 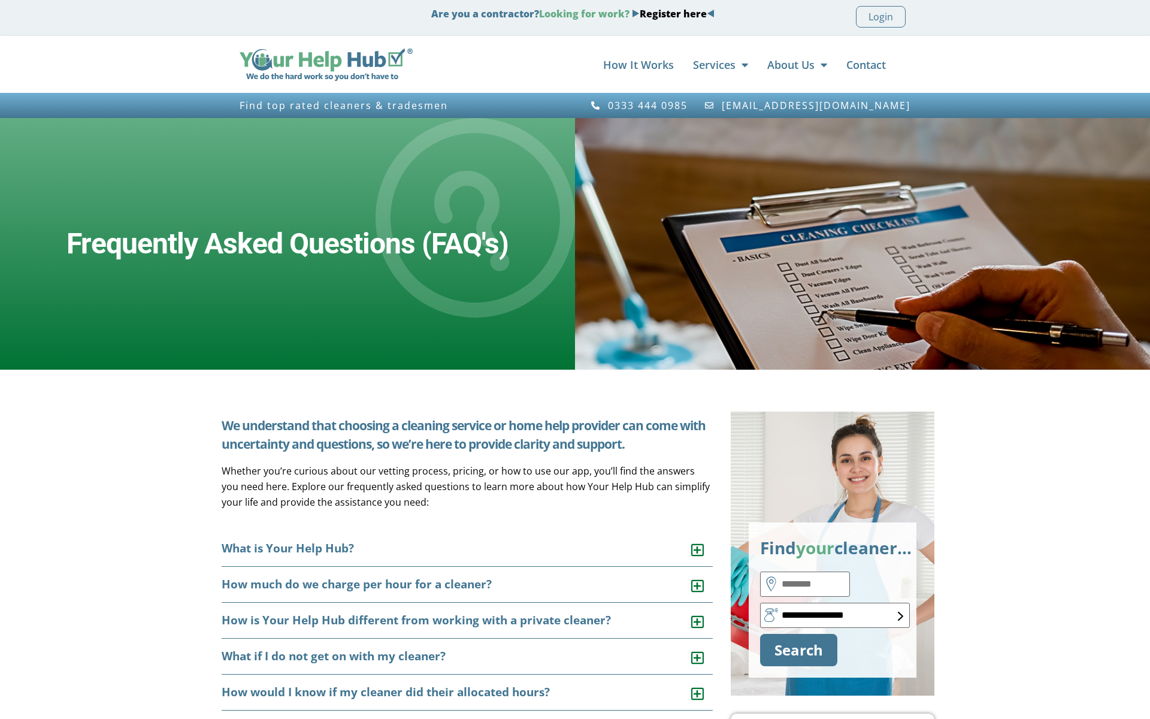 I want to click on strong: Are you a contractor?, so click(x=572, y=14).